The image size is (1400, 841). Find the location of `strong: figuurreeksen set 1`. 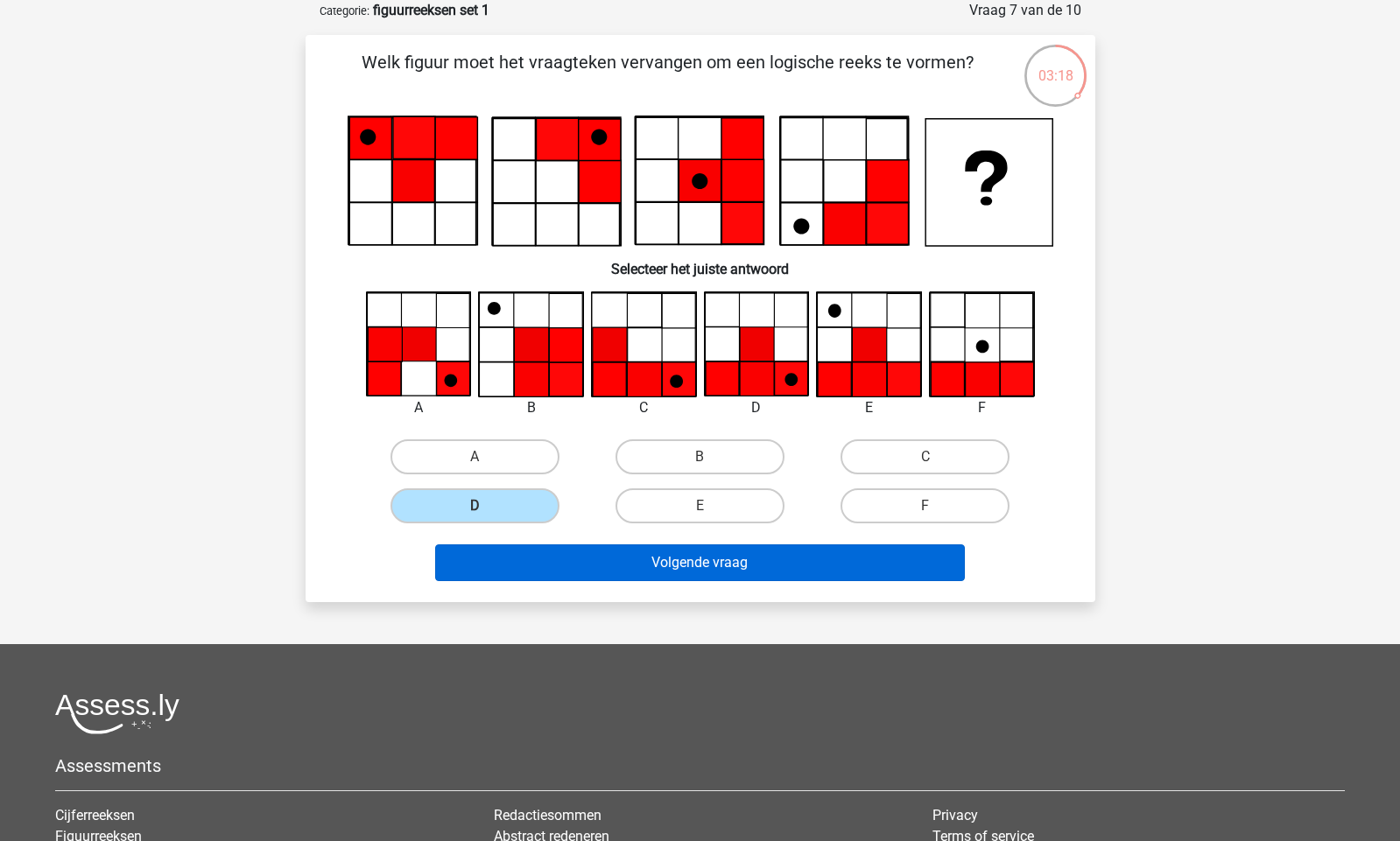

strong: figuurreeksen set 1 is located at coordinates (430, 10).